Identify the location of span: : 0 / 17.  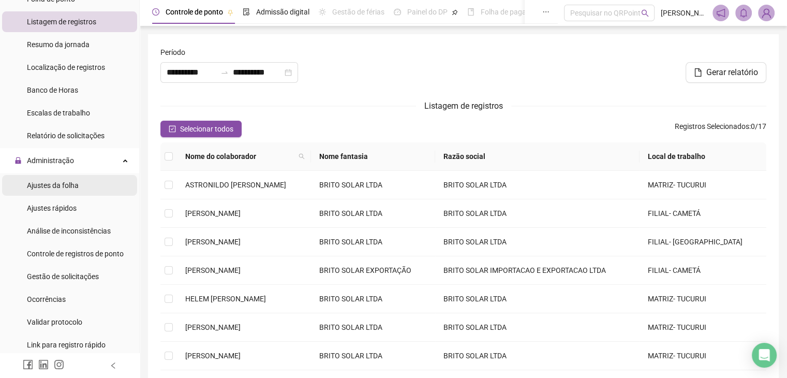
(721, 129).